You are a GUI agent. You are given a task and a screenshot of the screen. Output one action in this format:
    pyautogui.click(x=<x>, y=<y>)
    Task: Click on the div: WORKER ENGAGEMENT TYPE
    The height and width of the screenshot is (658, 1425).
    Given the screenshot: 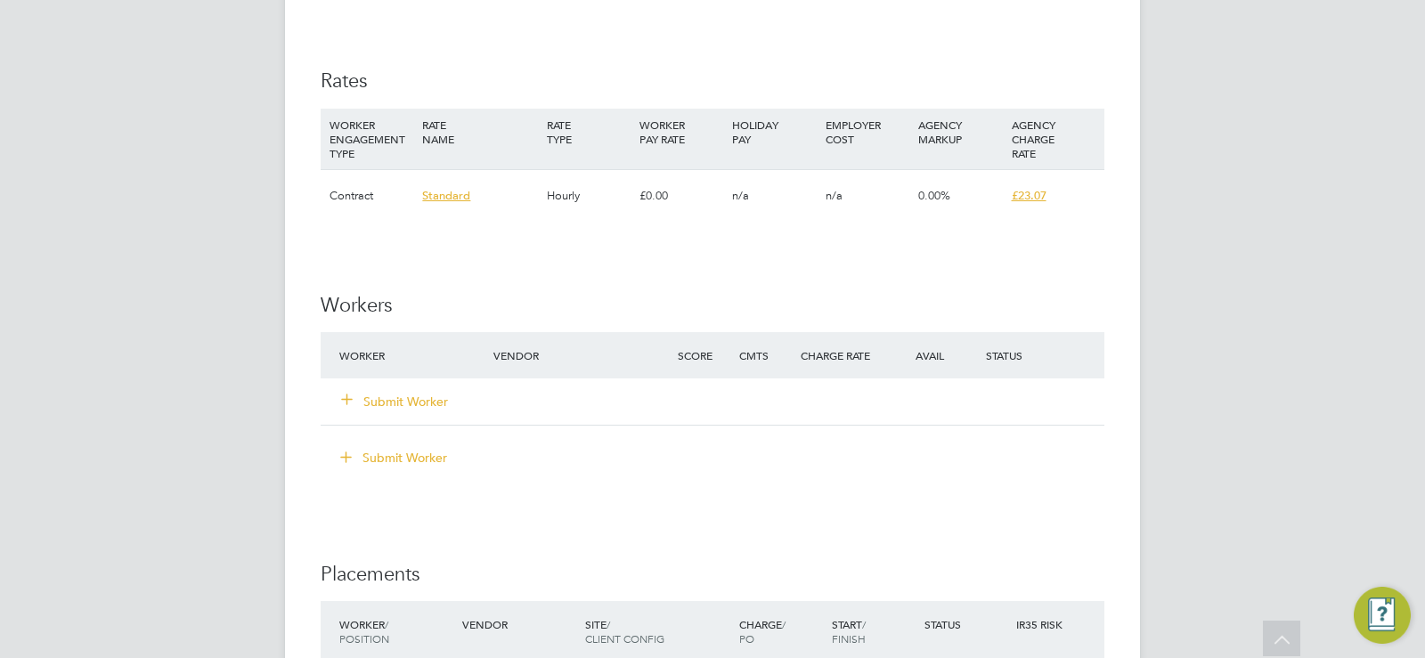 What is the action you would take?
    pyautogui.click(x=371, y=139)
    